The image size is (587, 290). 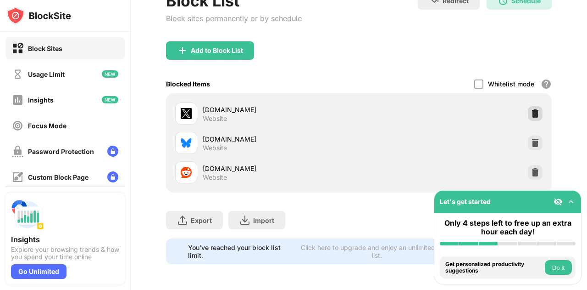 What do you see at coordinates (217, 50) in the screenshot?
I see `div: Add to Block List` at bounding box center [217, 50].